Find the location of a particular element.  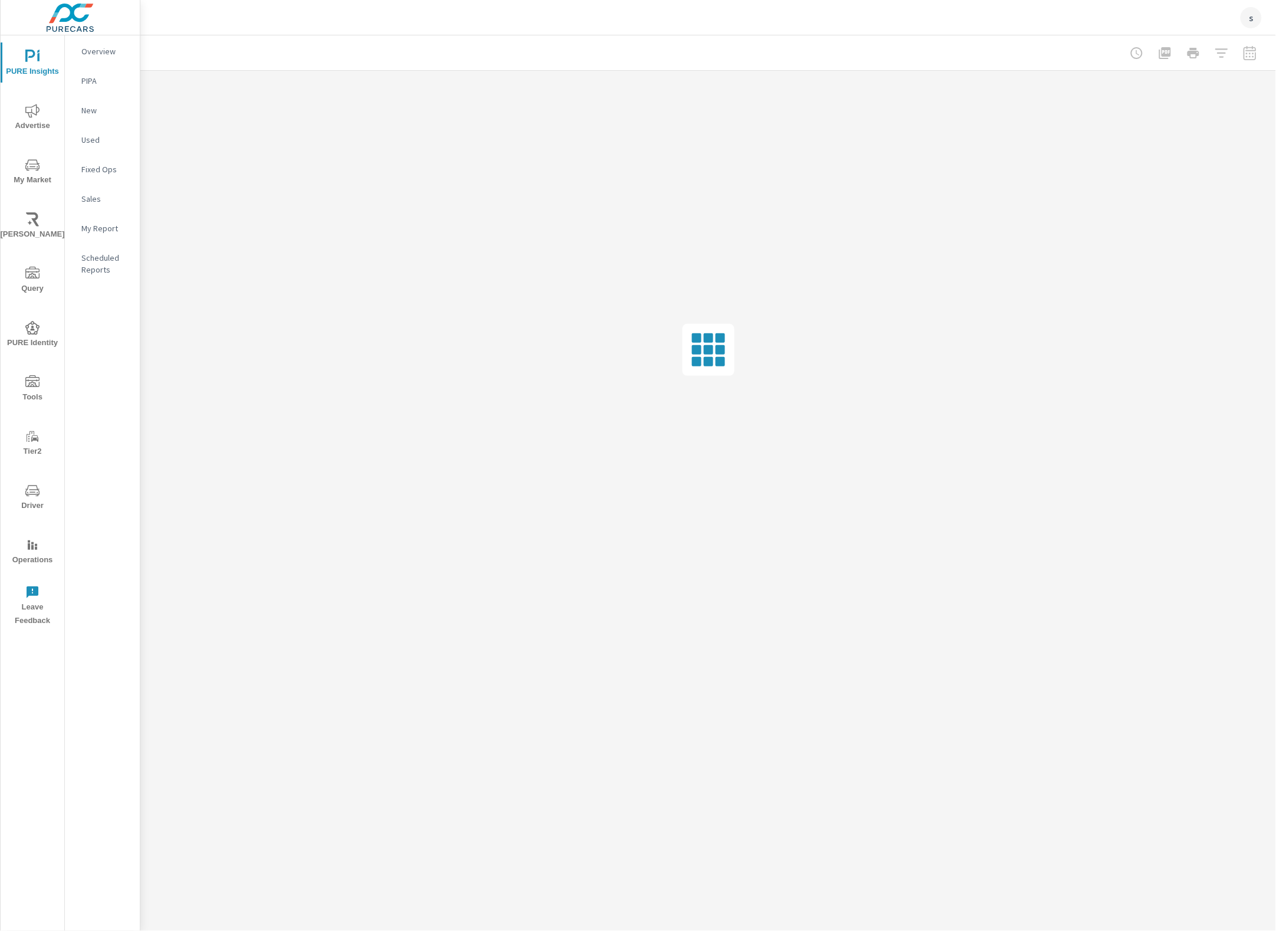

span: Advertise is located at coordinates (32, 118).